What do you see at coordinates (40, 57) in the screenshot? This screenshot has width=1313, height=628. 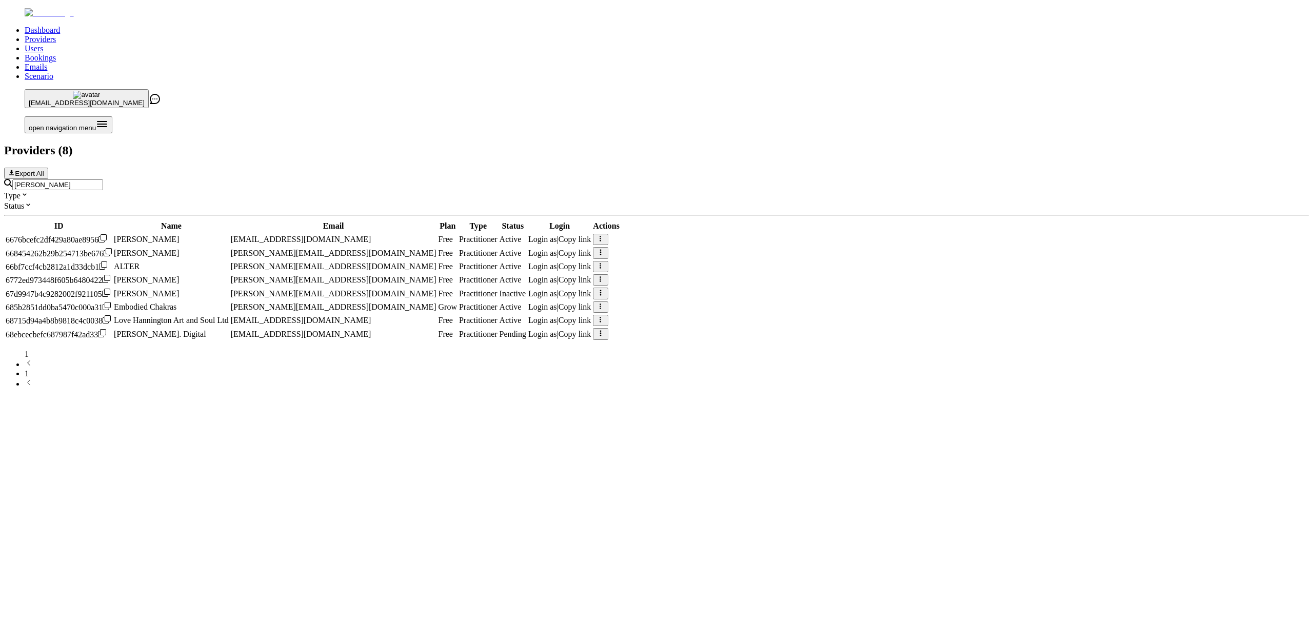 I see `a: Bookings` at bounding box center [40, 57].